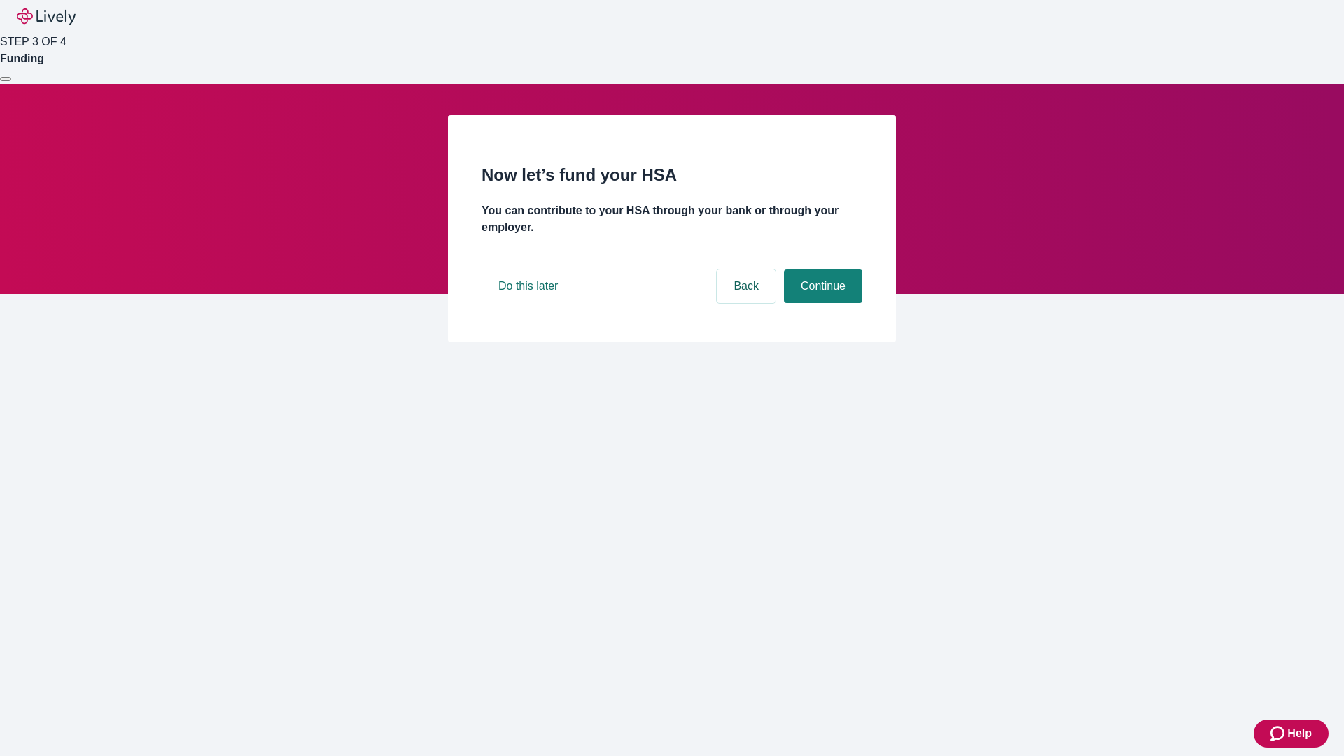  Describe the element at coordinates (1300, 734) in the screenshot. I see `span: Help` at that location.